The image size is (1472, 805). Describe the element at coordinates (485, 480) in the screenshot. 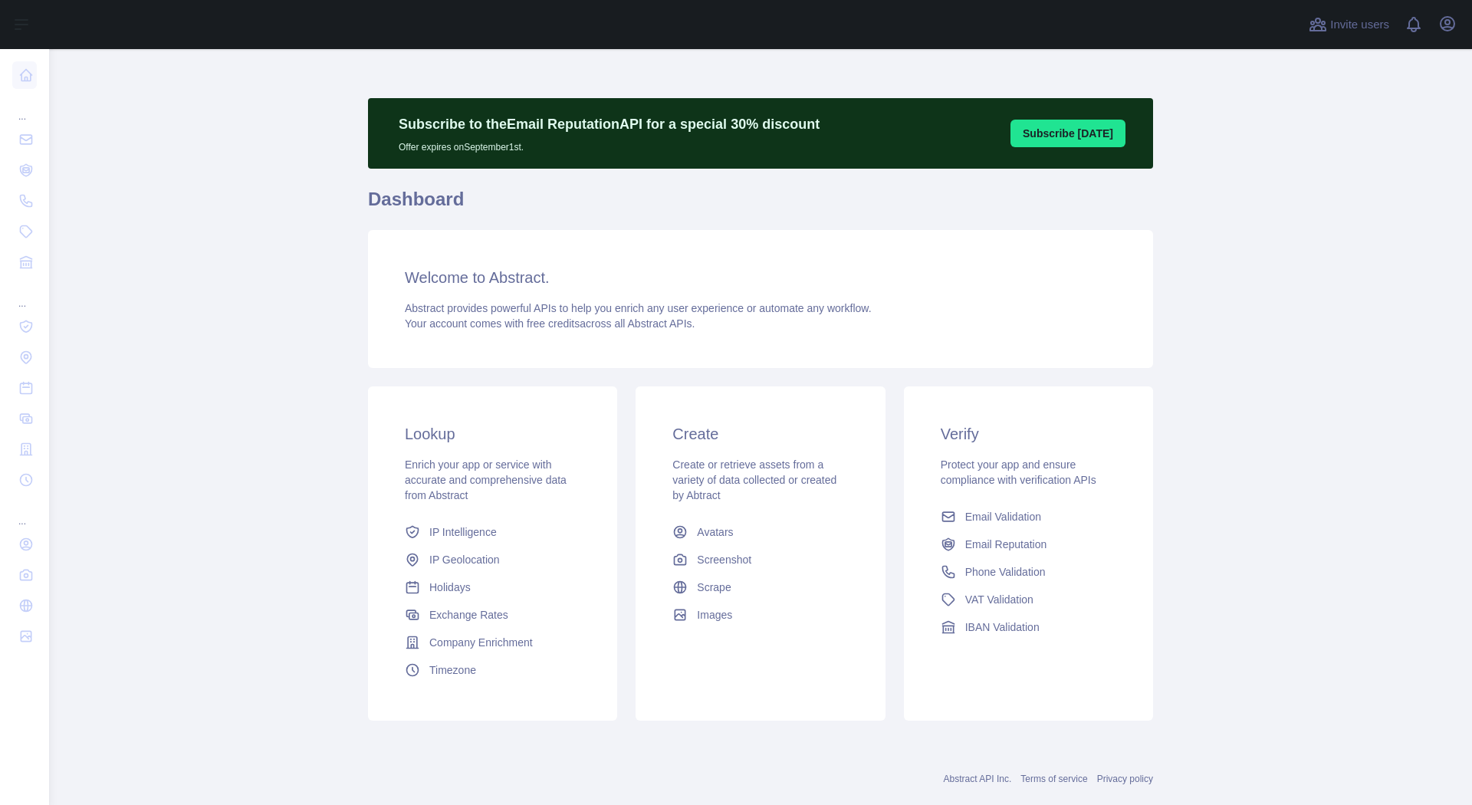

I see `span: Enrich your app or service with accurate and comprehensive data from Abstract` at that location.